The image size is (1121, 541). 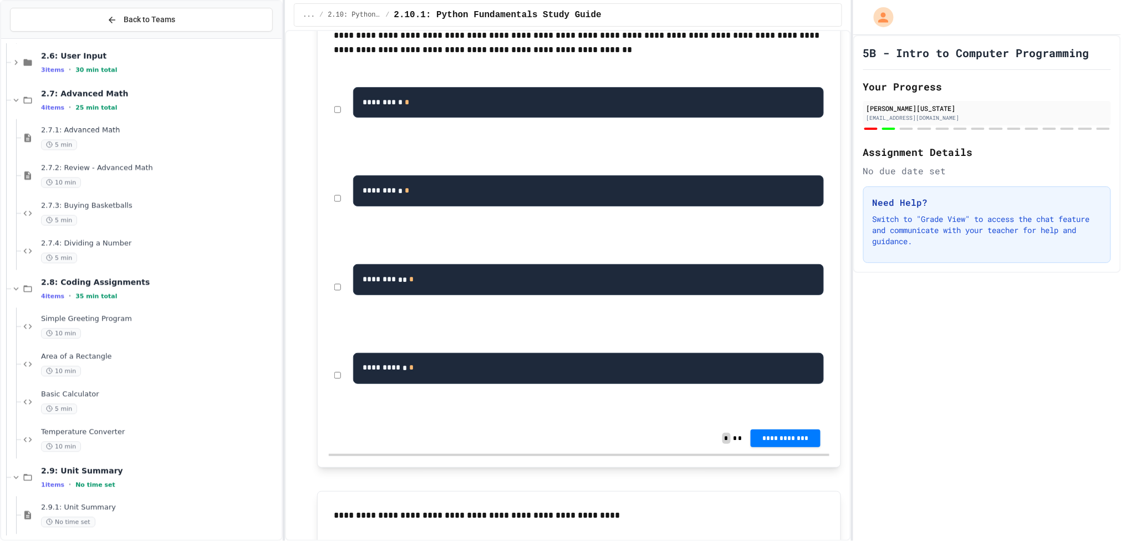 I want to click on span: Simple Greeting Program, so click(x=160, y=319).